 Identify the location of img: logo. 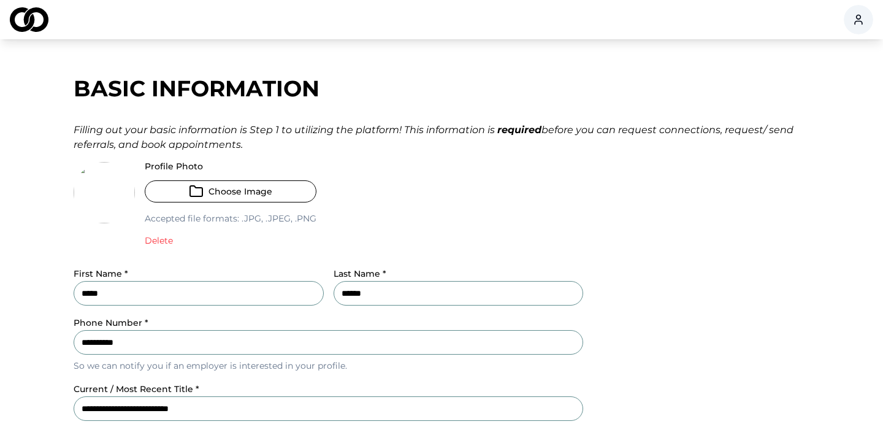
(29, 20).